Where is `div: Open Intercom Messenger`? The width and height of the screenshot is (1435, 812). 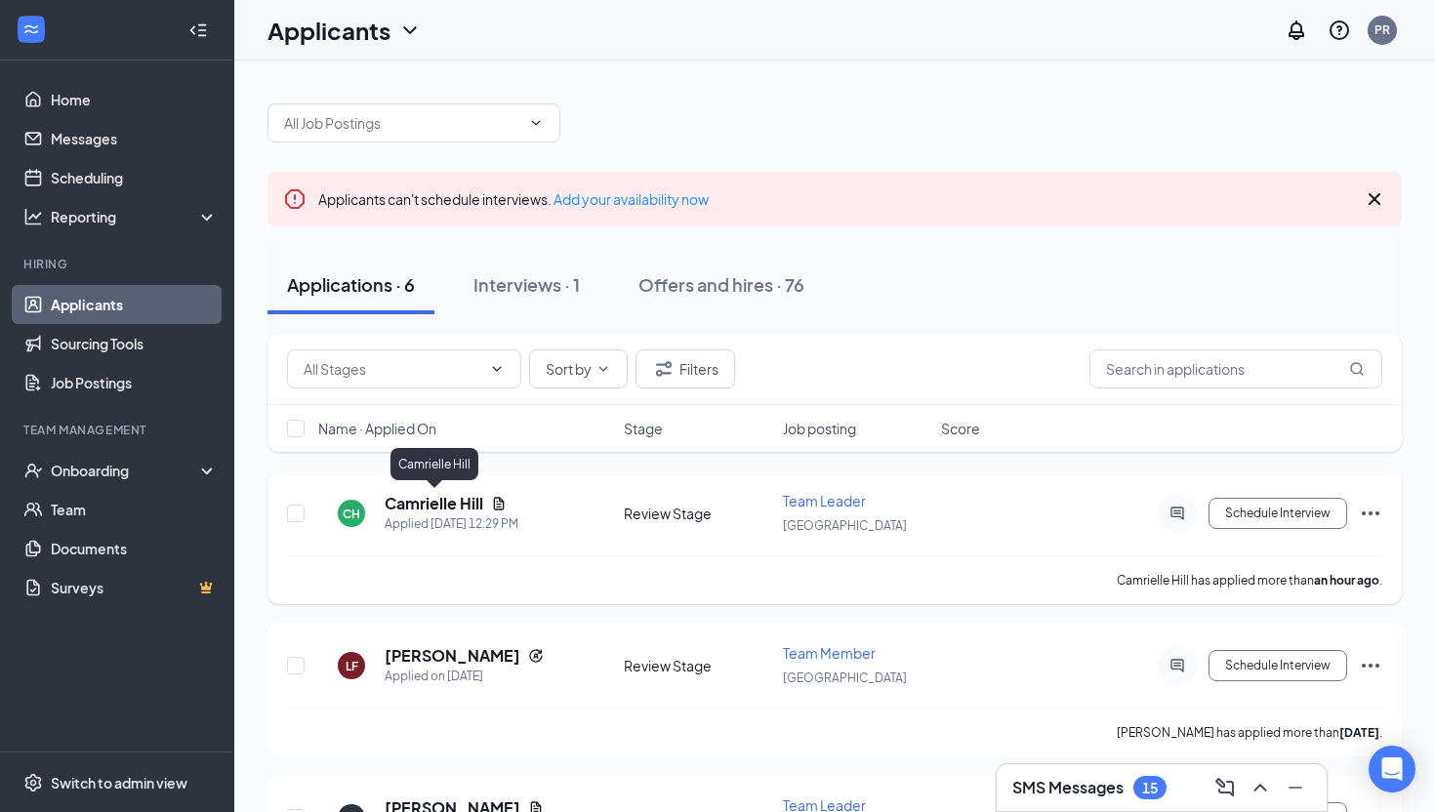
div: Open Intercom Messenger is located at coordinates (1392, 769).